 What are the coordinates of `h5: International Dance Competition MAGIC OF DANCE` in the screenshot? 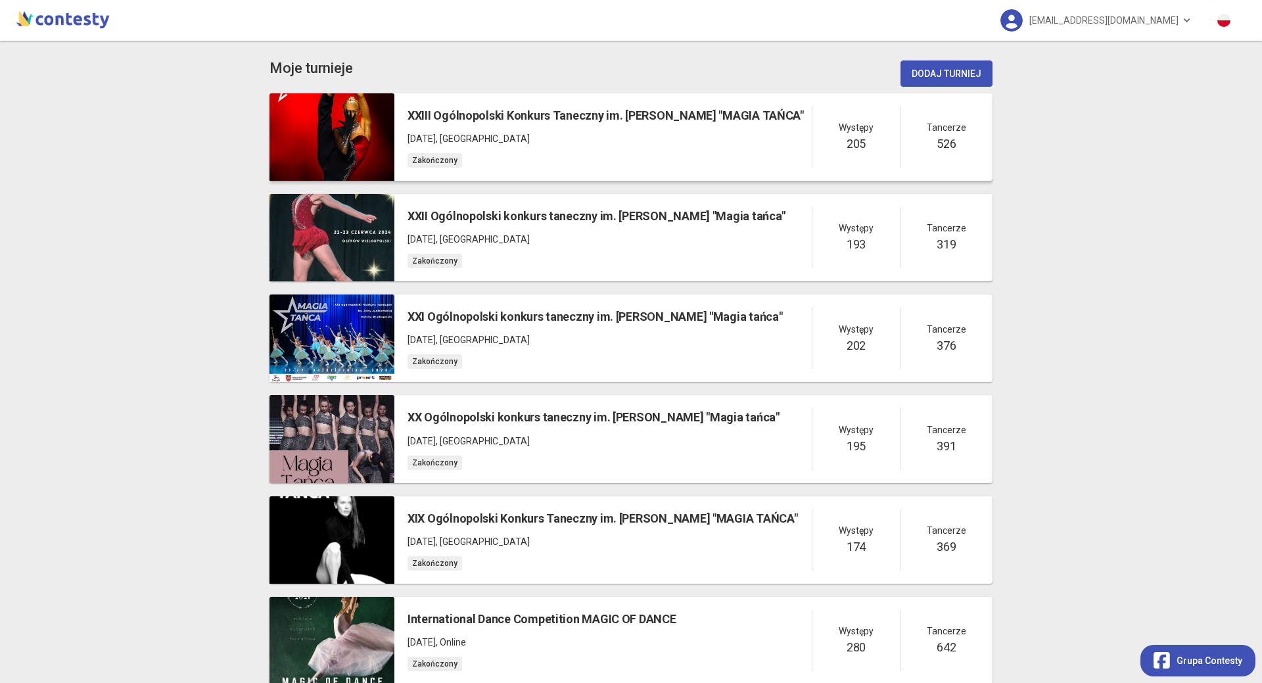 It's located at (542, 619).